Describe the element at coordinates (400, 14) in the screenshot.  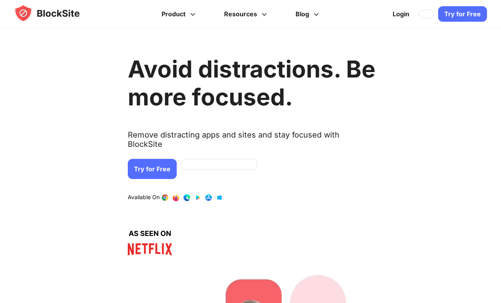
I see `a: Login` at that location.